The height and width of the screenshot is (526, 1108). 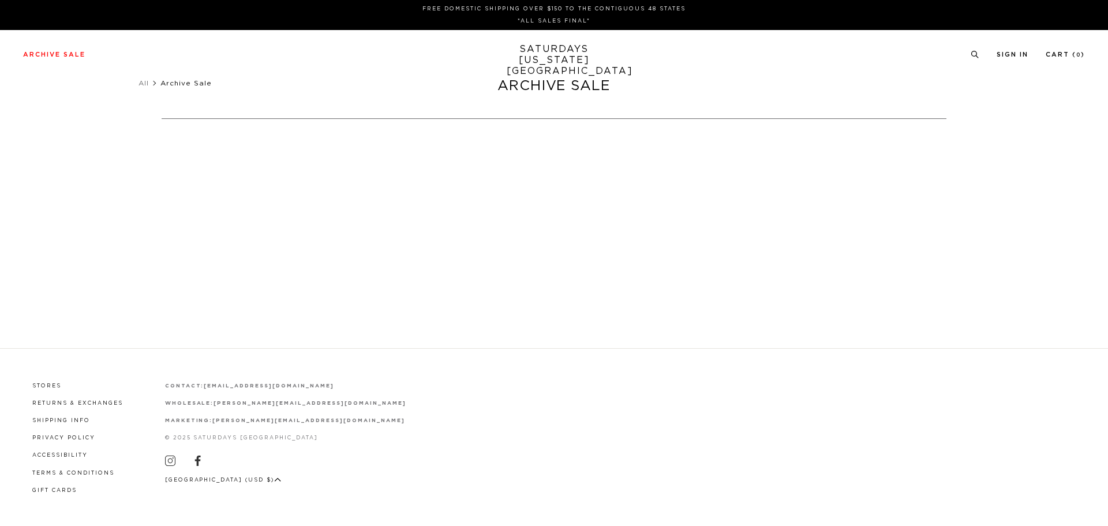 I want to click on p: FREE DOMESTIC SHIPPING OVER $150 TO THE CONTIGUOUS 48 STATES, so click(x=554, y=9).